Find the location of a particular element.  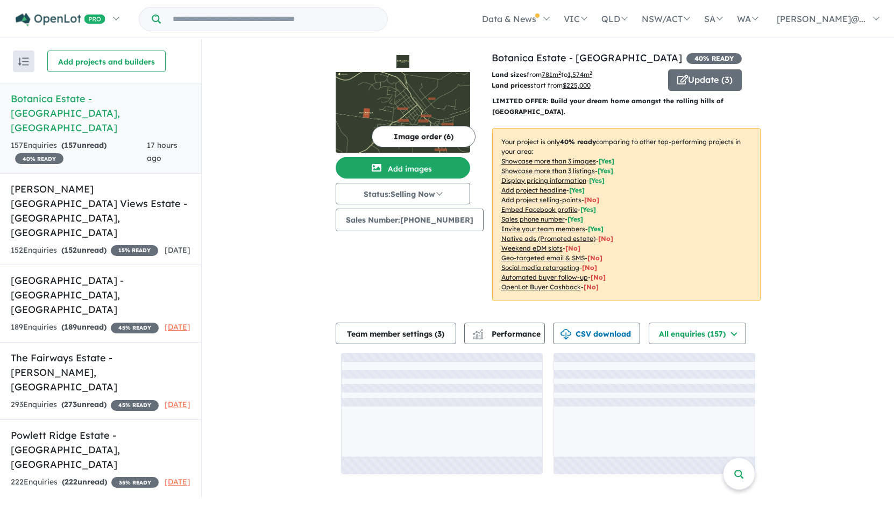

input: Try estate name, suburb, builder or developer is located at coordinates (274, 19).